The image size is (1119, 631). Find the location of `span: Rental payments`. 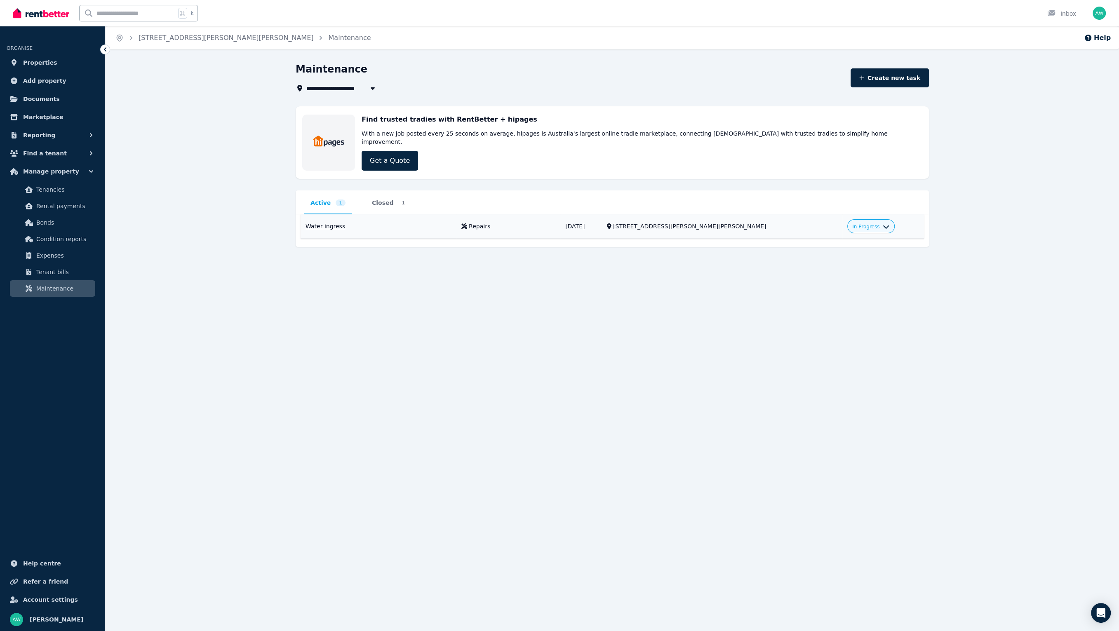

span: Rental payments is located at coordinates (64, 206).